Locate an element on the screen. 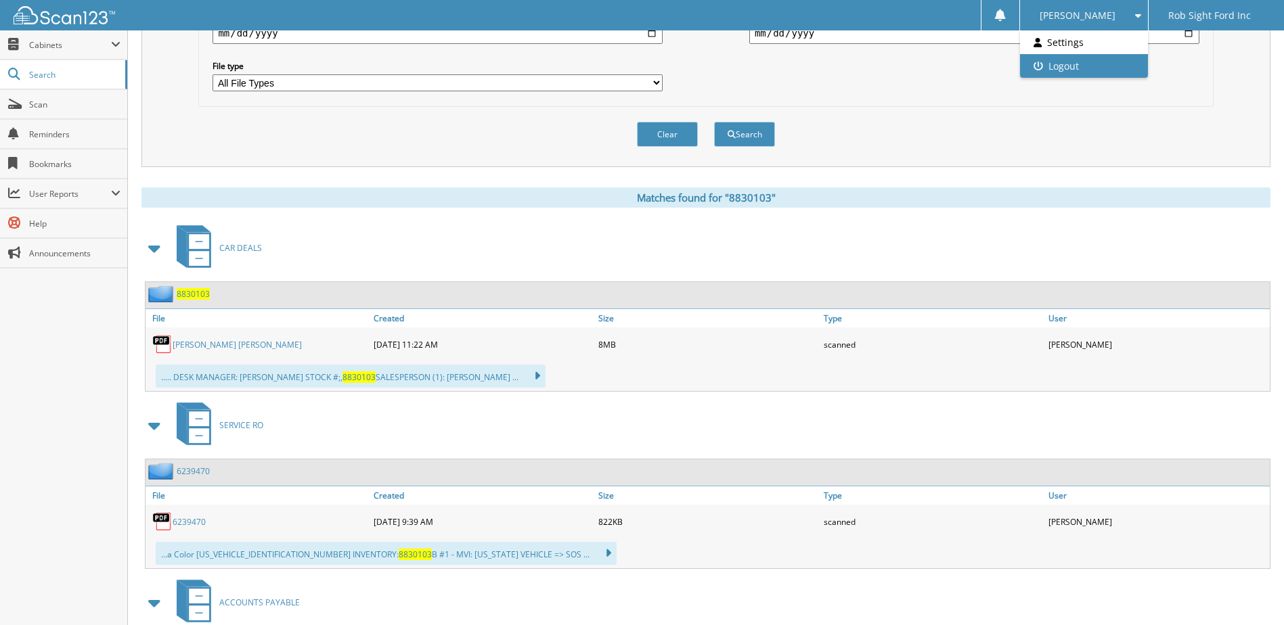 The height and width of the screenshot is (625, 1284). a: 8830103 is located at coordinates (193, 294).